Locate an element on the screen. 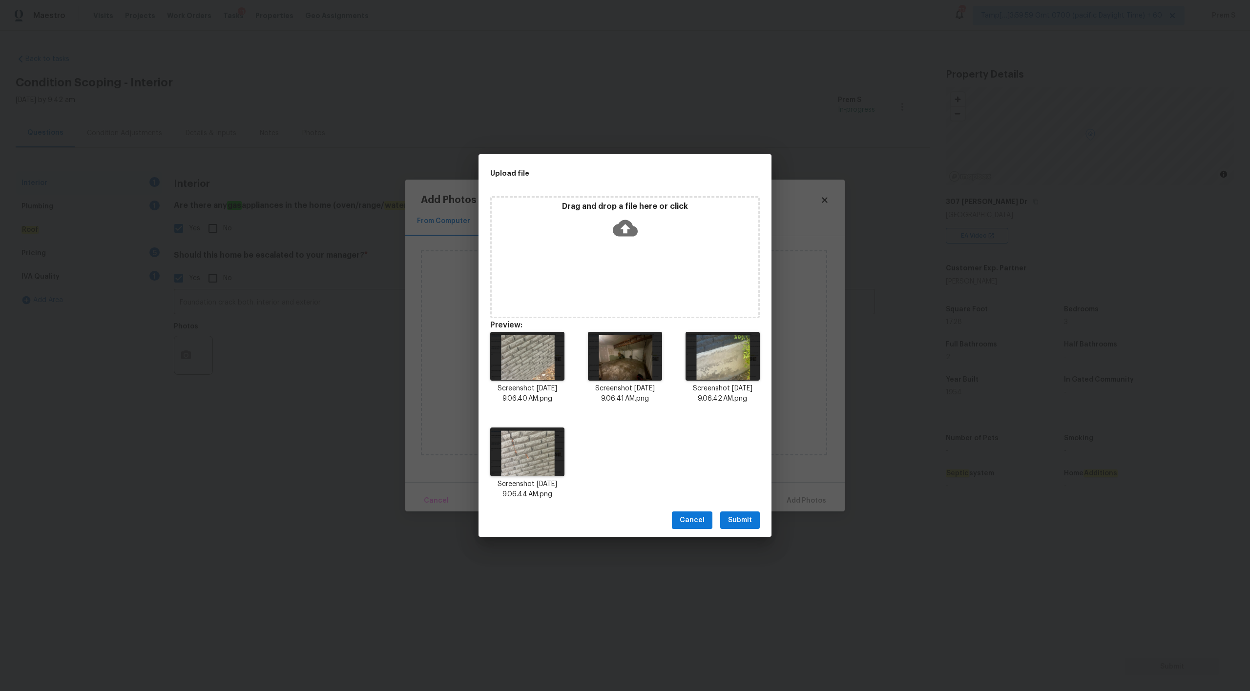  img: e5P0E2t6kFRG6D9MUBqkuNulrY1GJZ4nx7iDKDbES7DhGdsQwCGL88avLPCCMiQm1yCcJYzqmxqGJfiwSzOmco7i8EoFEIBG4... is located at coordinates (527, 356).